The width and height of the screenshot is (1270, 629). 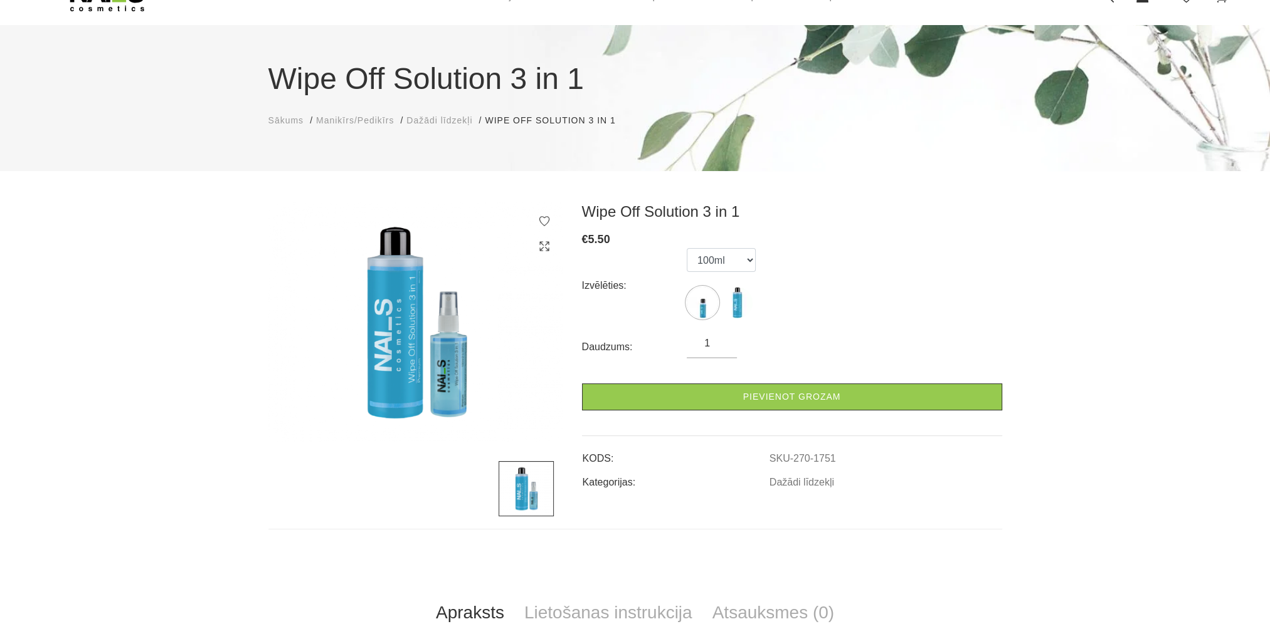 I want to click on div: Daudzums:, so click(x=634, y=347).